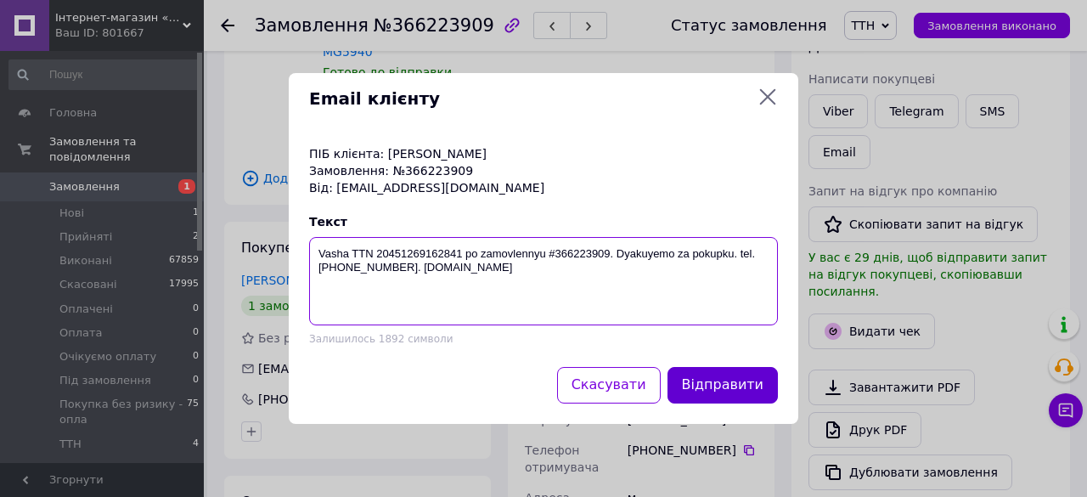 This screenshot has width=1087, height=497. What do you see at coordinates (380, 339) in the screenshot?
I see `span: Залишилось 1892 символи` at bounding box center [380, 339].